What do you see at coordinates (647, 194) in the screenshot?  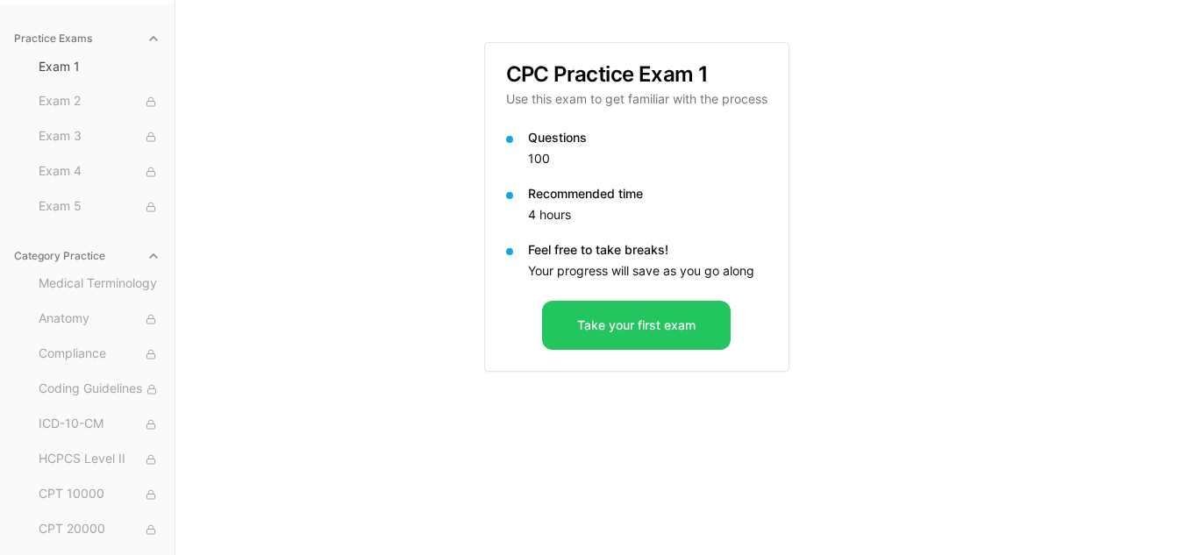 I see `p: Recommended time` at bounding box center [647, 194].